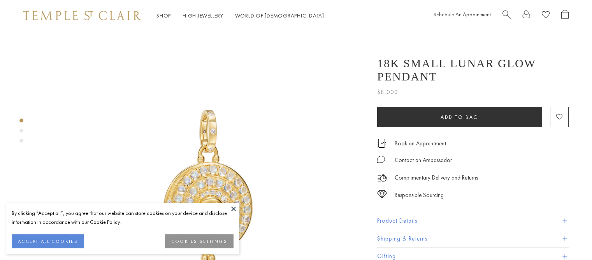 The height and width of the screenshot is (260, 592). What do you see at coordinates (382, 143) in the screenshot?
I see `img: icon_appointment.svg` at bounding box center [382, 143].